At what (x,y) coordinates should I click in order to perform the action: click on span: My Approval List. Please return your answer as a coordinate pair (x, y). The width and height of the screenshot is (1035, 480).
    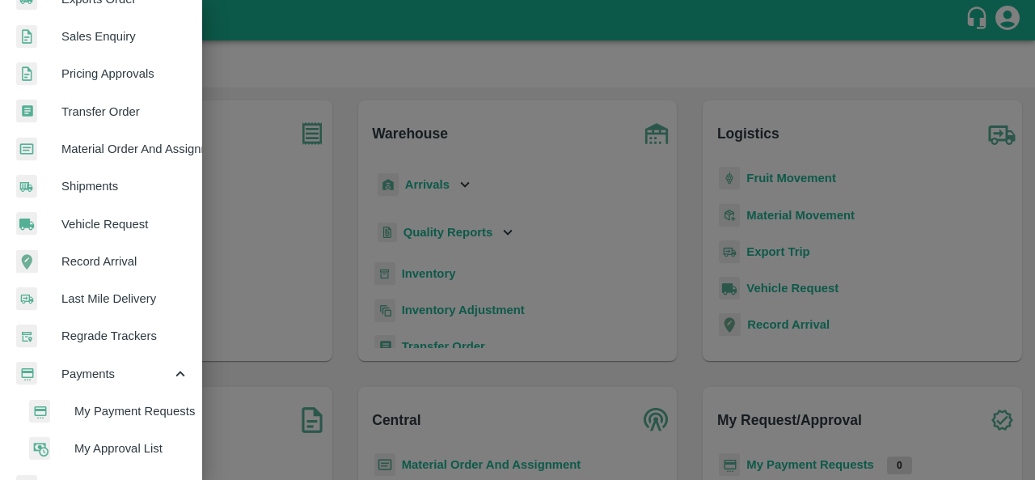
    Looking at the image, I should click on (132, 448).